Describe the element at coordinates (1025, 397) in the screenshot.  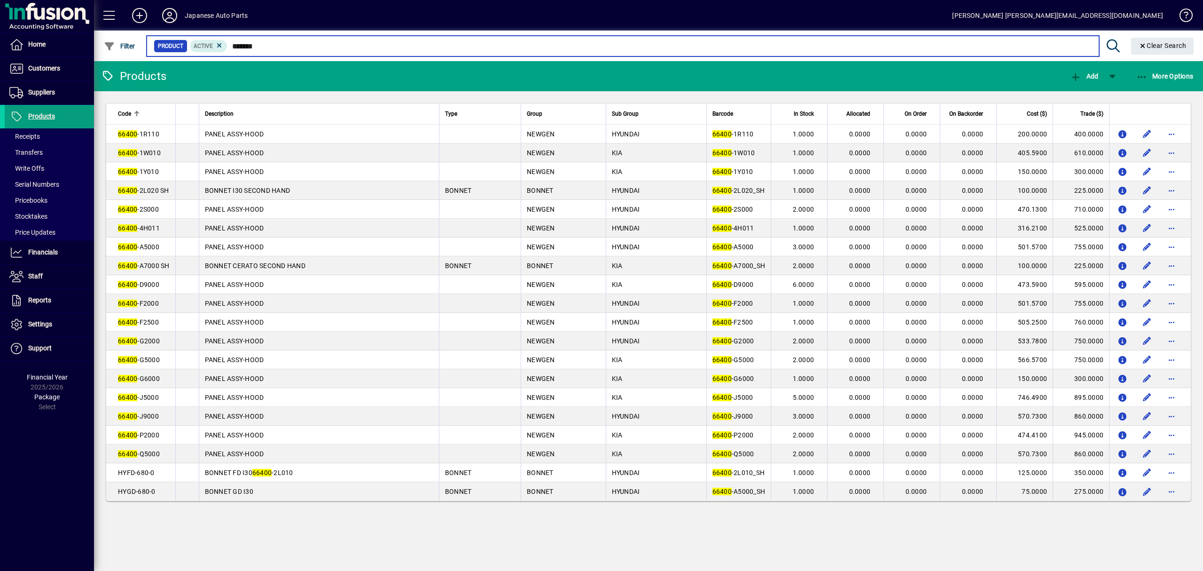
I see `td: 746.4900` at that location.